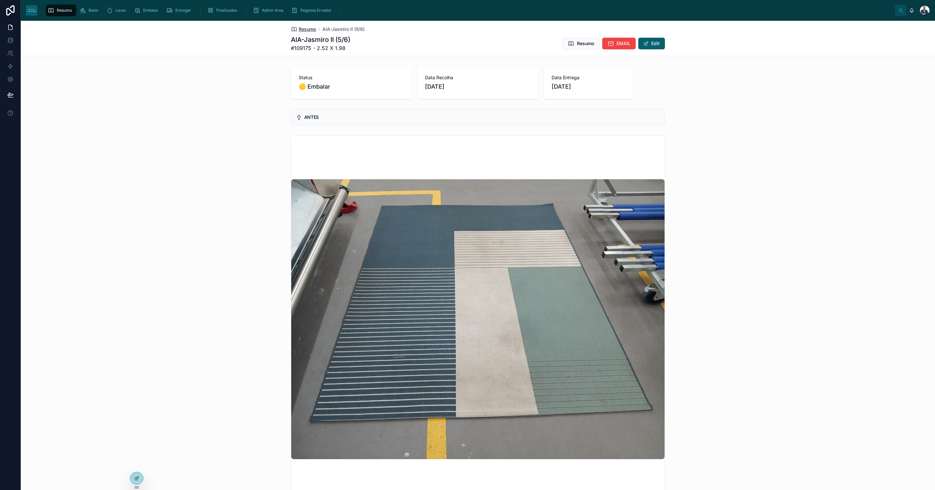 This screenshot has width=935, height=490. I want to click on span: Status, so click(351, 78).